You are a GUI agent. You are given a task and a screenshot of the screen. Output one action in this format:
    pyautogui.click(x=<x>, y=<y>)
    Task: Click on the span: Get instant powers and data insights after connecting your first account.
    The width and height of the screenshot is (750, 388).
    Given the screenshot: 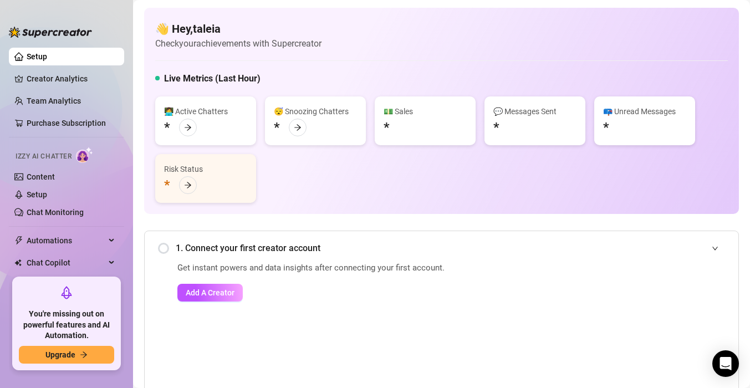 What is the action you would take?
    pyautogui.click(x=327, y=268)
    